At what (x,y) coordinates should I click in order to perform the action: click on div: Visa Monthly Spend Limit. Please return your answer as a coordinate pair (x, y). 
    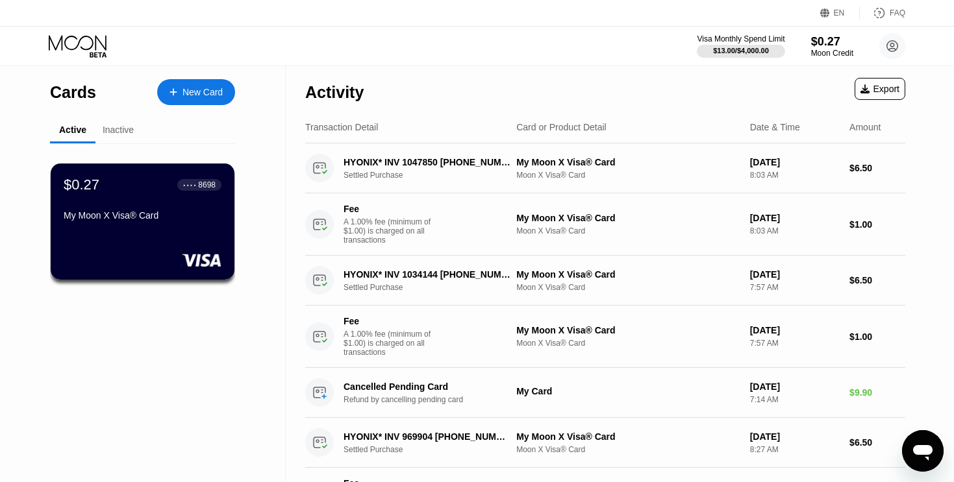
    Looking at the image, I should click on (740, 39).